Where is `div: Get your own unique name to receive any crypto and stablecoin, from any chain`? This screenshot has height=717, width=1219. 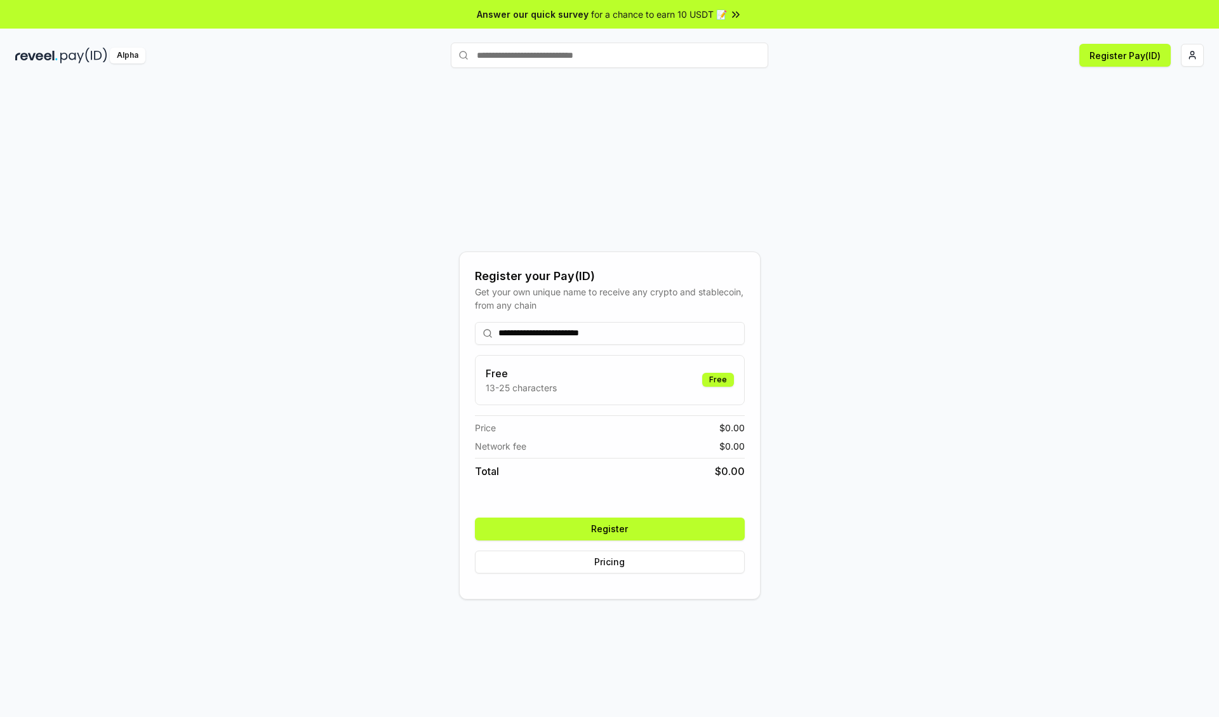
div: Get your own unique name to receive any crypto and stablecoin, from any chain is located at coordinates (609, 298).